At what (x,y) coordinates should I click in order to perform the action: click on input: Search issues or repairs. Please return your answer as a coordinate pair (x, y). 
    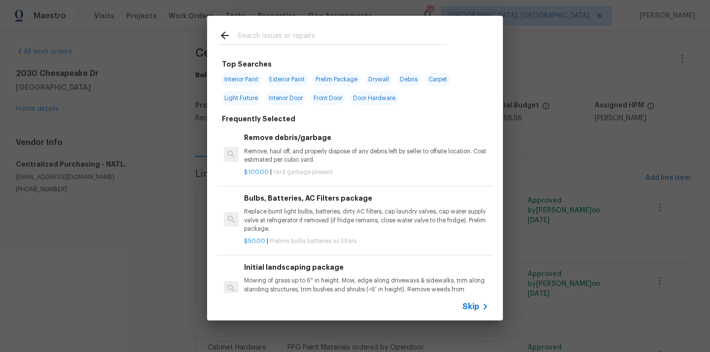
    Looking at the image, I should click on (342, 37).